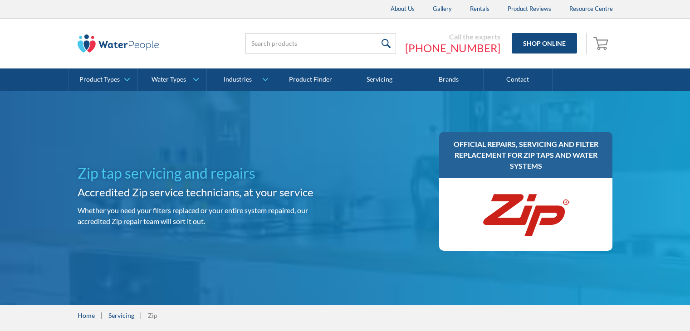 This screenshot has width=690, height=331. I want to click on div: Zip, so click(153, 315).